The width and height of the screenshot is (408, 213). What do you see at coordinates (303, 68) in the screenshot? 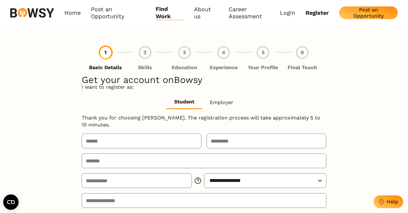
I see `p: Final Touch` at bounding box center [303, 68].